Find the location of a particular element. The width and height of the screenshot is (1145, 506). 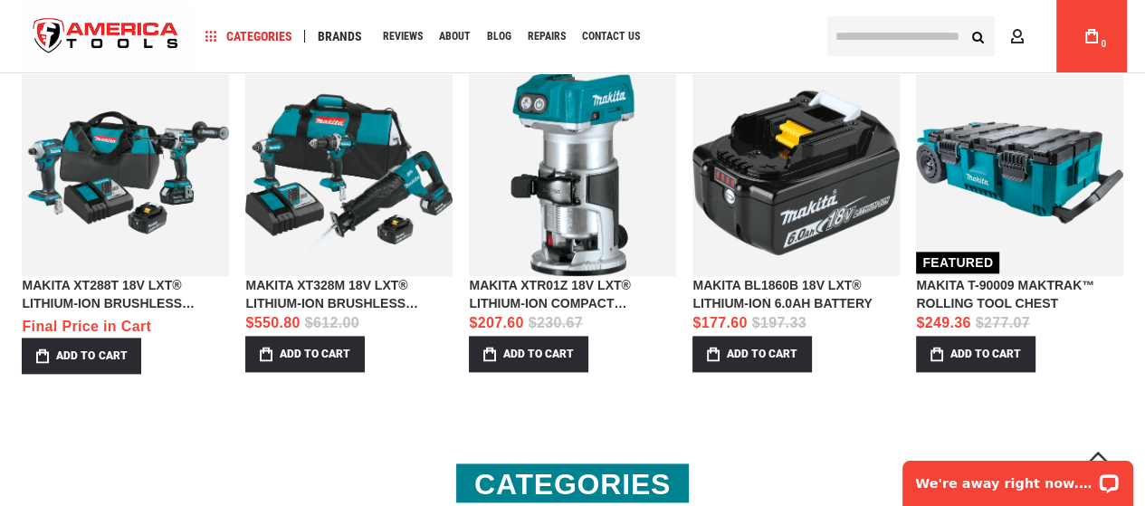

span: 0 is located at coordinates (1103, 43).